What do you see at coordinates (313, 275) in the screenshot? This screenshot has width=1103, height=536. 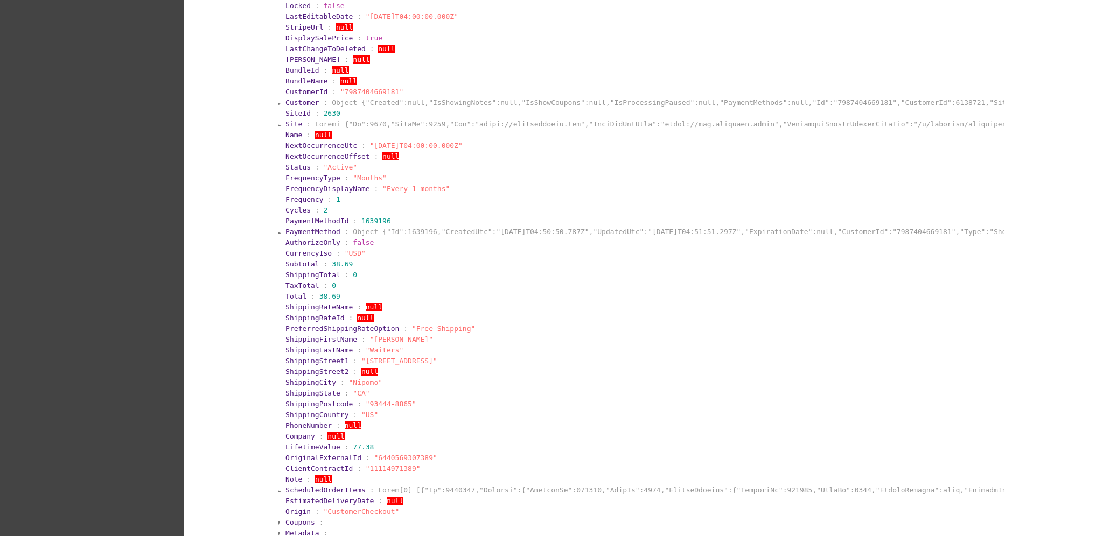 I see `span: ShippingTotal` at bounding box center [313, 275].